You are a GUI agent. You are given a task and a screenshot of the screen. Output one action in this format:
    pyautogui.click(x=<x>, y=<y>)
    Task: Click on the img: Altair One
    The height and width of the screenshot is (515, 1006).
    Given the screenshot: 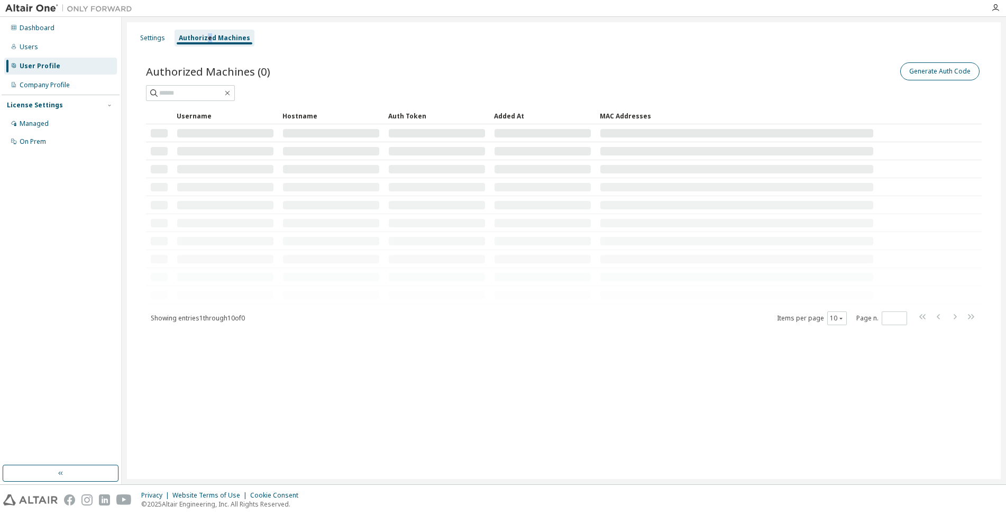 What is the action you would take?
    pyautogui.click(x=71, y=8)
    